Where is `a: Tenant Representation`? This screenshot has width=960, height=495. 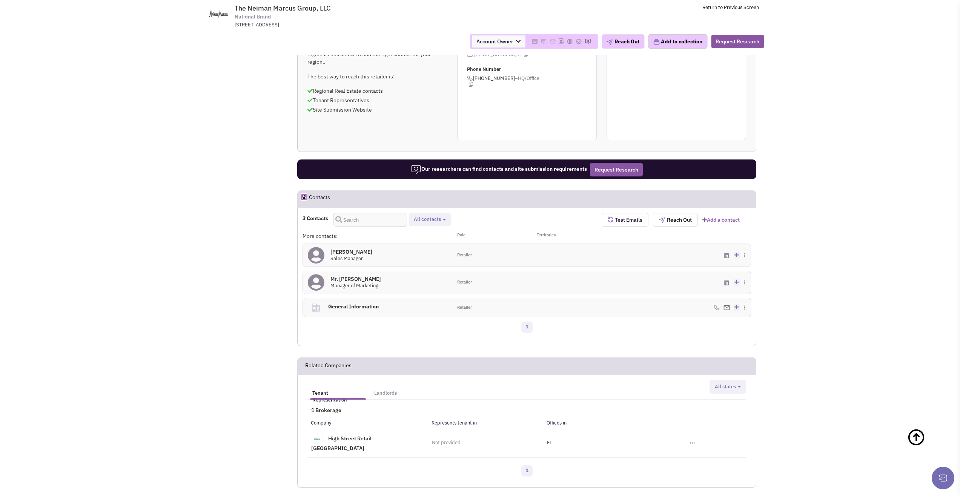
a: Tenant Representation is located at coordinates (338, 390).